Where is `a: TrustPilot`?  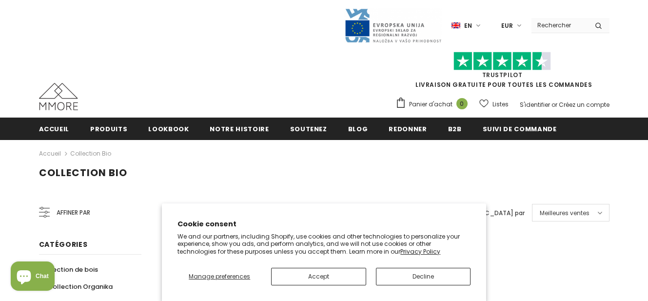 a: TrustPilot is located at coordinates (502, 75).